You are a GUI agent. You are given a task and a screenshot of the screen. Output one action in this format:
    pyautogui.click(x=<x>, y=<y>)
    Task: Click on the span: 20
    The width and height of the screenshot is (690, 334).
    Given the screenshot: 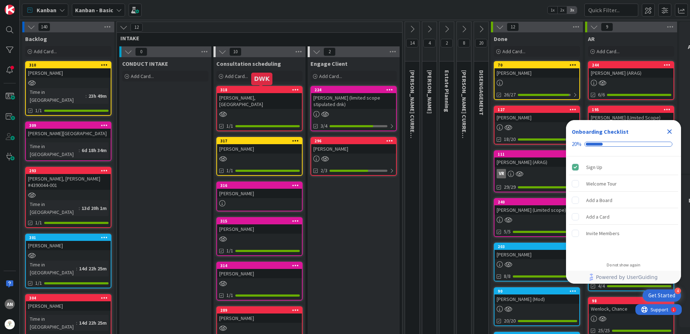 What is the action you would take?
    pyautogui.click(x=481, y=43)
    